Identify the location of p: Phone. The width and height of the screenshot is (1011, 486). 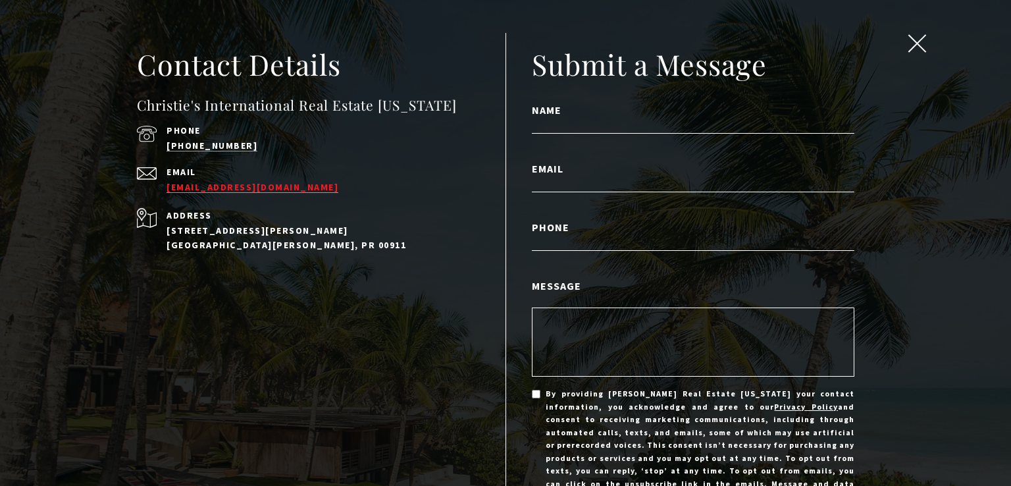
(317, 130).